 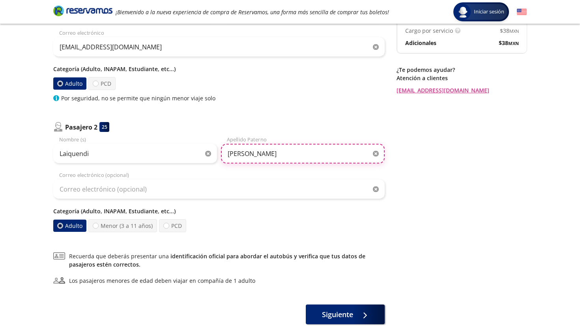 I want to click on p: Por seguridad, no se permite que ningún menor viaje solo, so click(x=138, y=98).